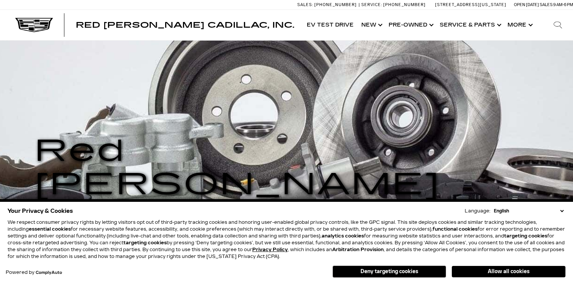  Describe the element at coordinates (389, 271) in the screenshot. I see `button: Deny targeting cookies` at that location.